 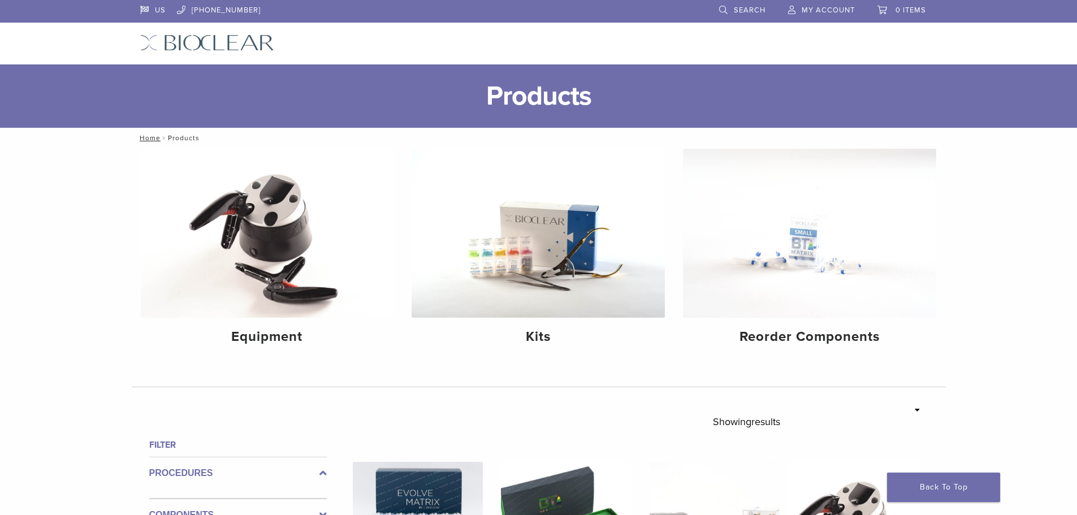 I want to click on a: Kits, so click(x=538, y=252).